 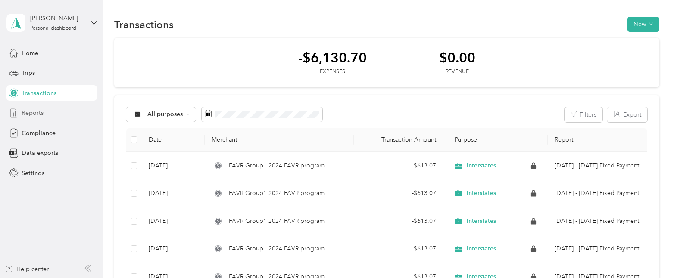 I want to click on td: Sep 1 - 30, 2025 Fixed Payment, so click(x=597, y=194).